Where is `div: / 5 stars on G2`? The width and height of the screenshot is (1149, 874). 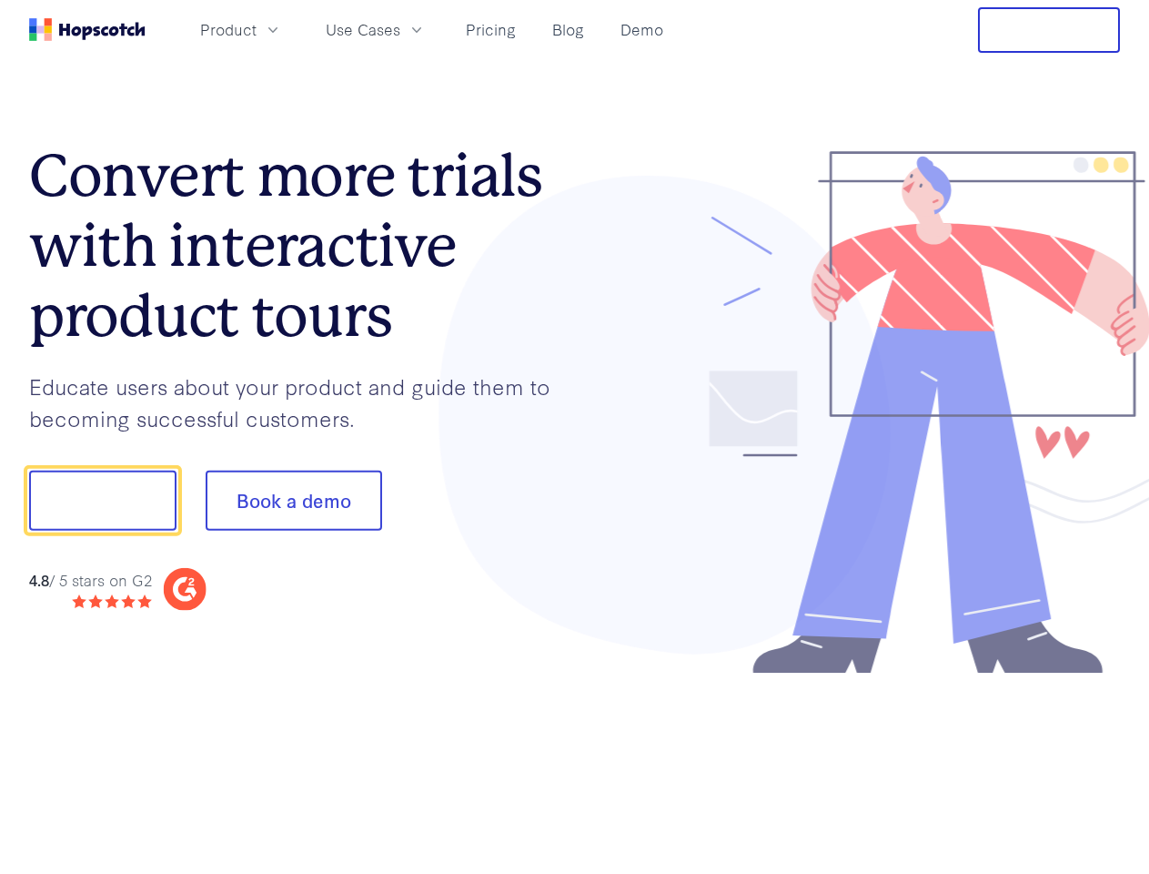 div: / 5 stars on G2 is located at coordinates (90, 579).